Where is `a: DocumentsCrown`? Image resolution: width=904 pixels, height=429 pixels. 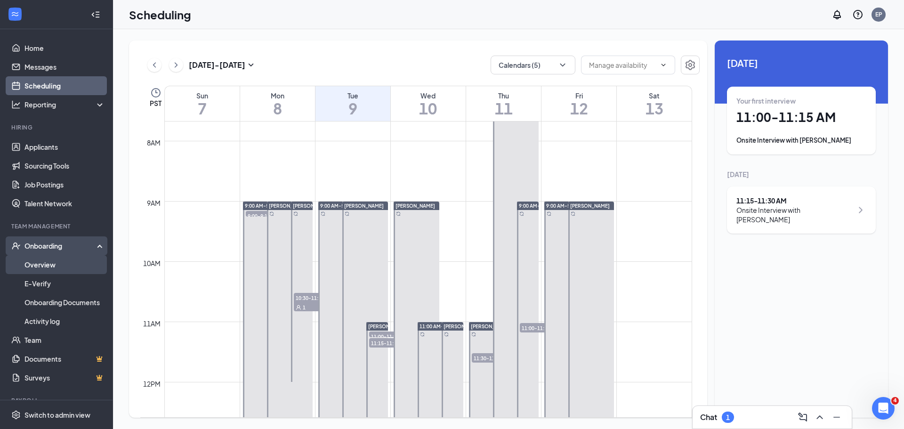
a: DocumentsCrown is located at coordinates (64, 359).